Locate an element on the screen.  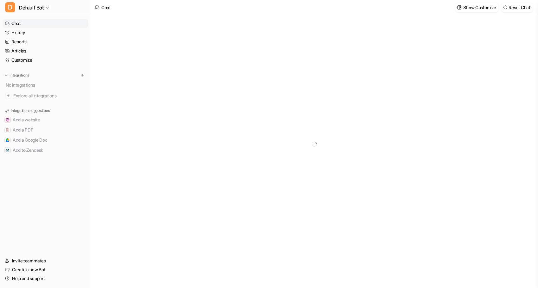
img: Add a Google Doc is located at coordinates (8, 140).